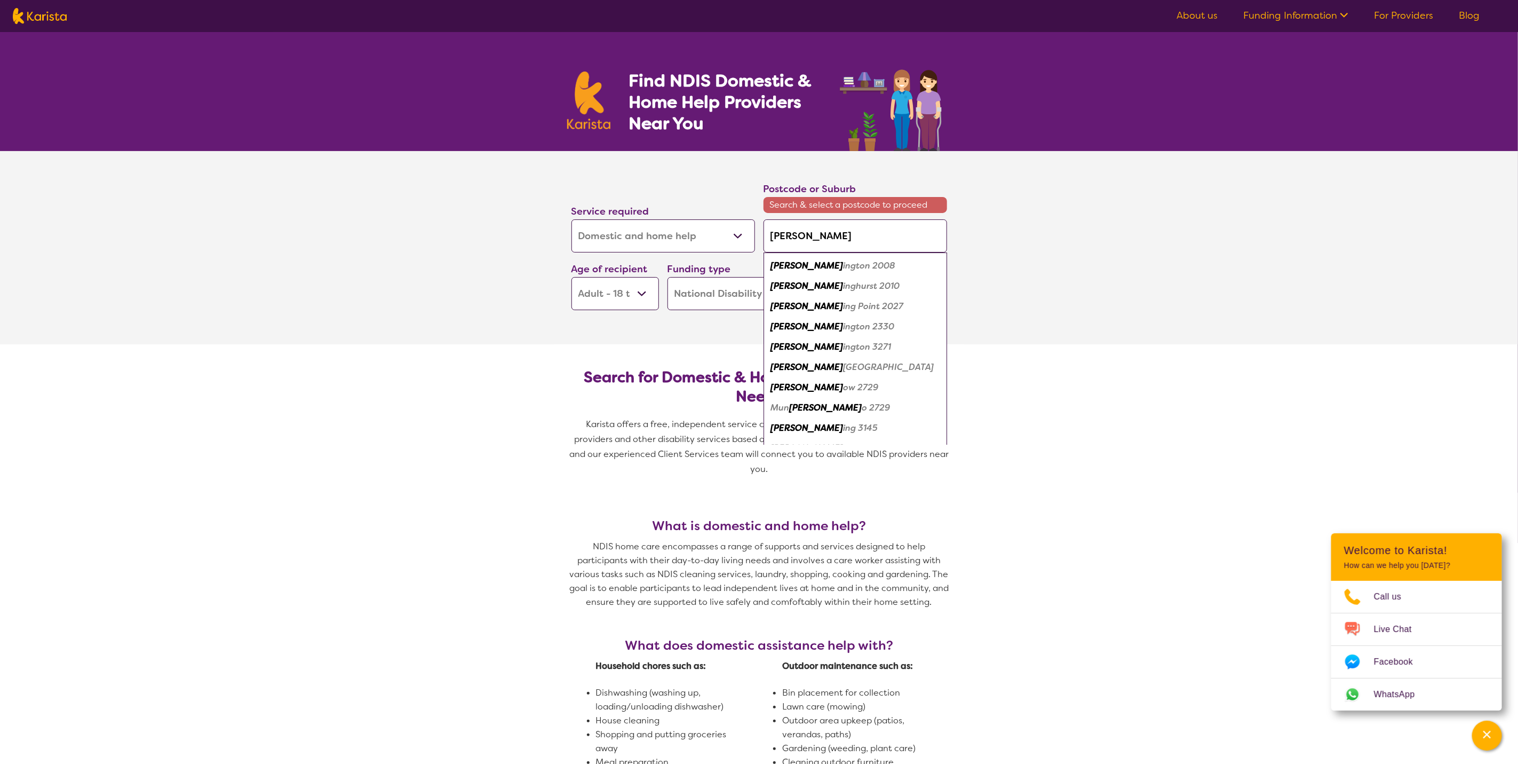  Describe the element at coordinates (780, 407) in the screenshot. I see `em: Mun` at that location.